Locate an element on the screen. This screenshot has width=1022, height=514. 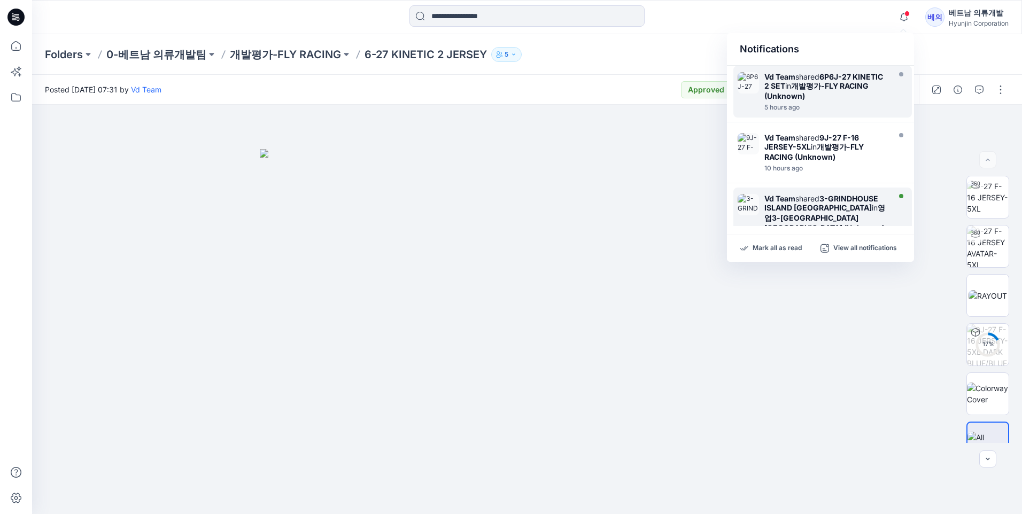
button: Details is located at coordinates (958, 90).